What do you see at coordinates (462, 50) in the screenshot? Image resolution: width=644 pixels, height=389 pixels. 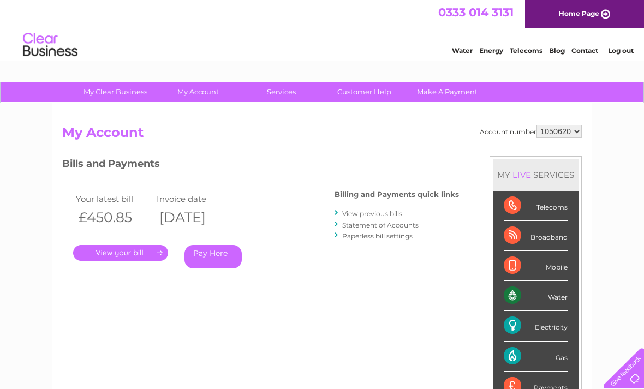 I see `a: Water` at bounding box center [462, 50].